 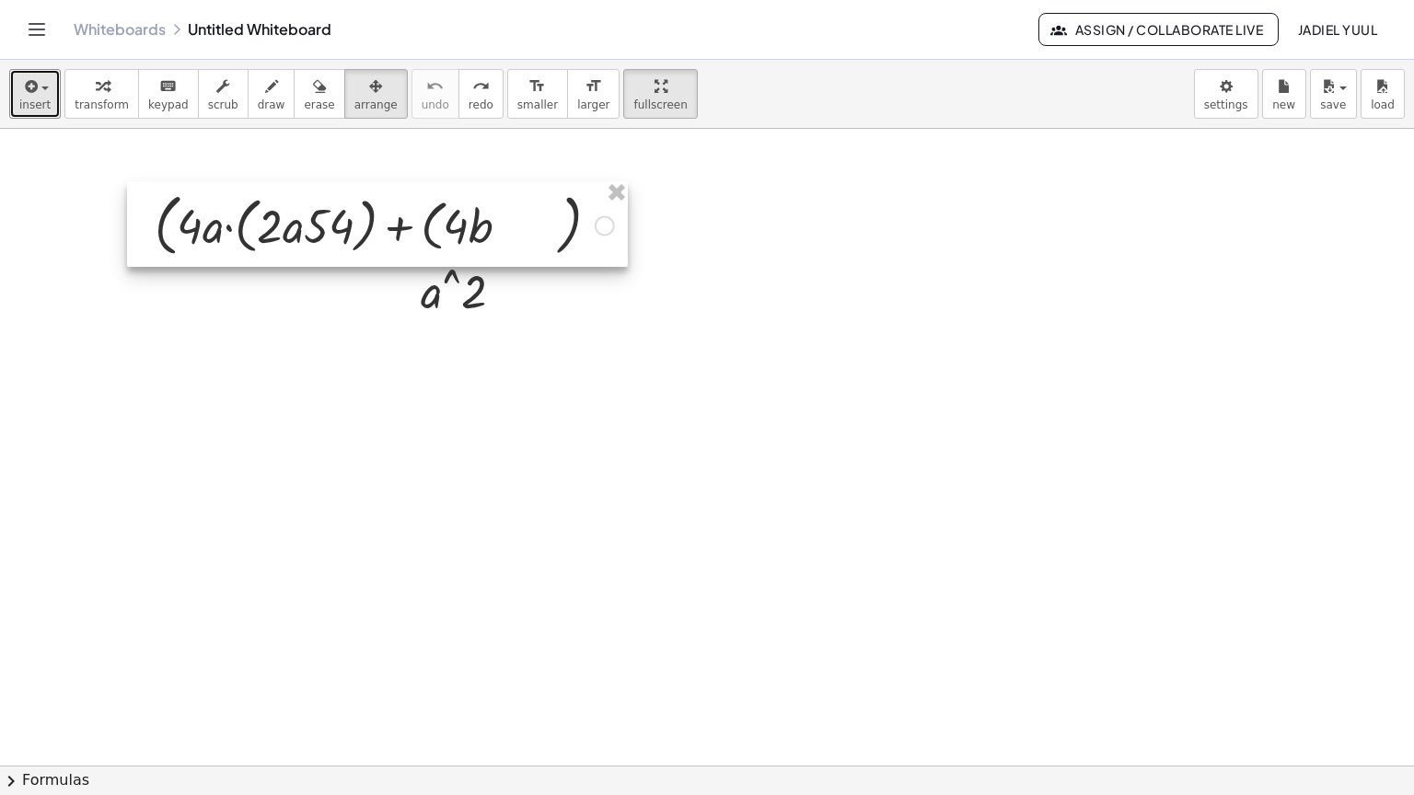 What do you see at coordinates (480, 105) in the screenshot?
I see `span: redo` at bounding box center [480, 105].